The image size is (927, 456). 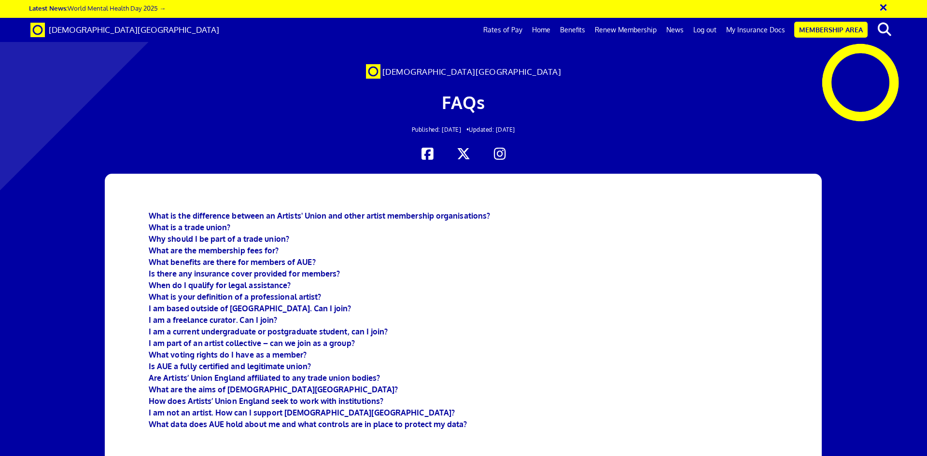 I want to click on a: Renew Membership, so click(x=626, y=30).